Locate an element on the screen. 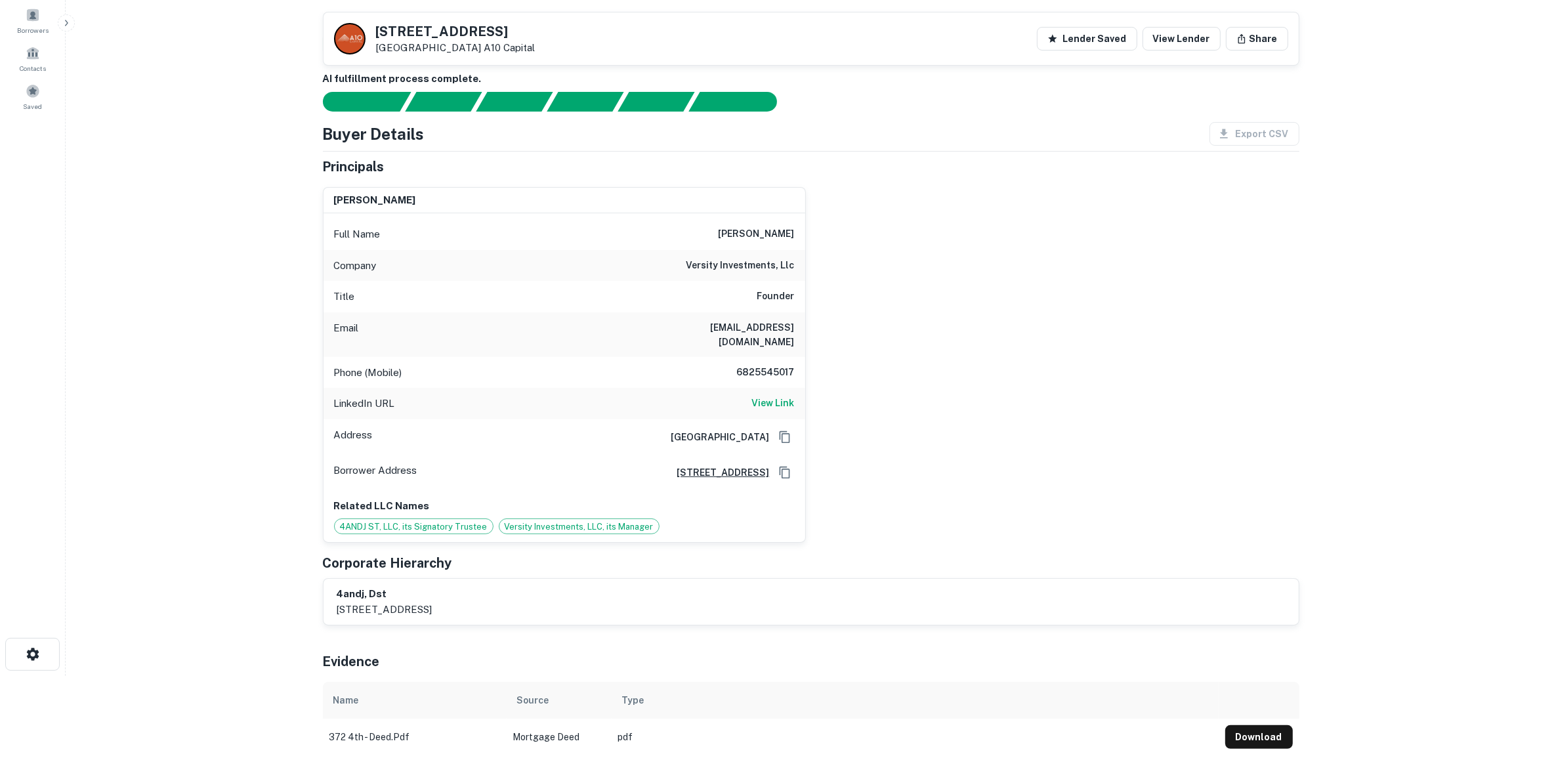  td: Mortgage Deed is located at coordinates (559, 737).